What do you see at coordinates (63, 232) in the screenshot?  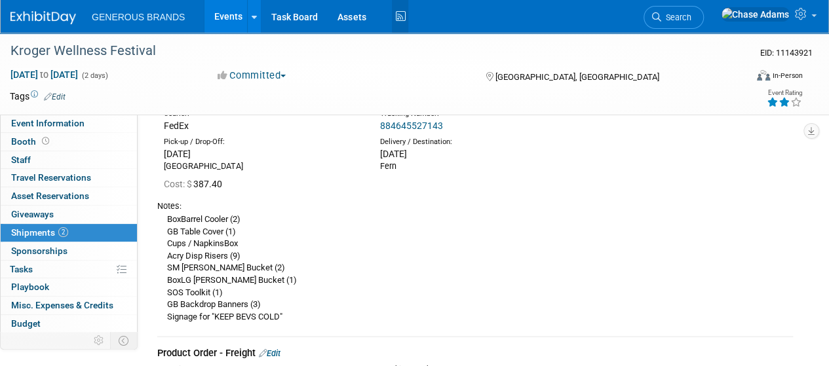 I see `span: 2` at bounding box center [63, 232].